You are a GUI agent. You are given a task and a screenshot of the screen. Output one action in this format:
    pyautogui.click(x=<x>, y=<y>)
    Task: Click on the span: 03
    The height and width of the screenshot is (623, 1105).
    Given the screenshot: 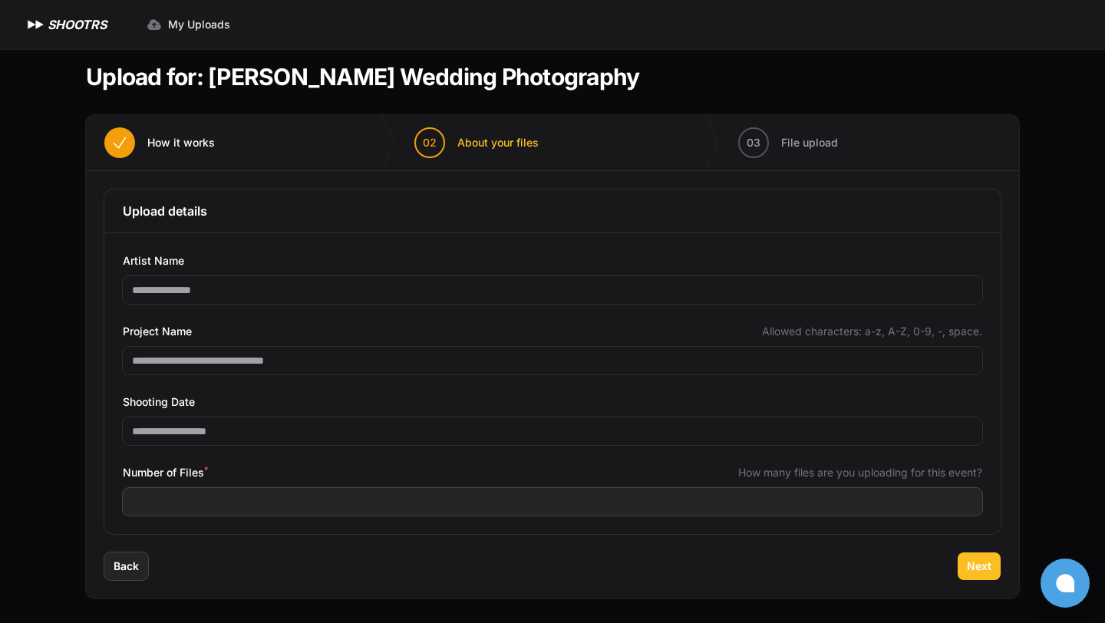 What is the action you would take?
    pyautogui.click(x=753, y=143)
    